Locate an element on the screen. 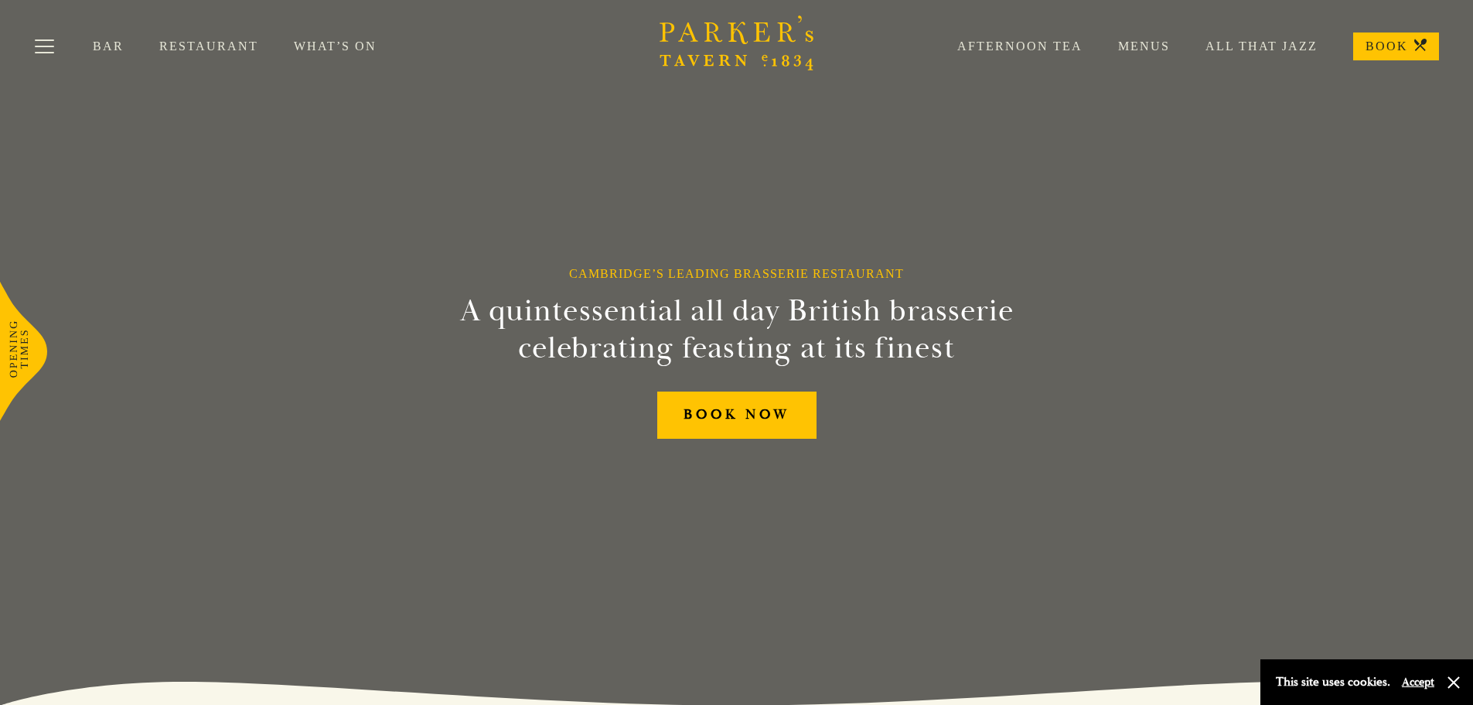 Image resolution: width=1473 pixels, height=705 pixels. h2: A quintessential all day British brasserie celebrating feasting at its finest is located at coordinates (737, 329).